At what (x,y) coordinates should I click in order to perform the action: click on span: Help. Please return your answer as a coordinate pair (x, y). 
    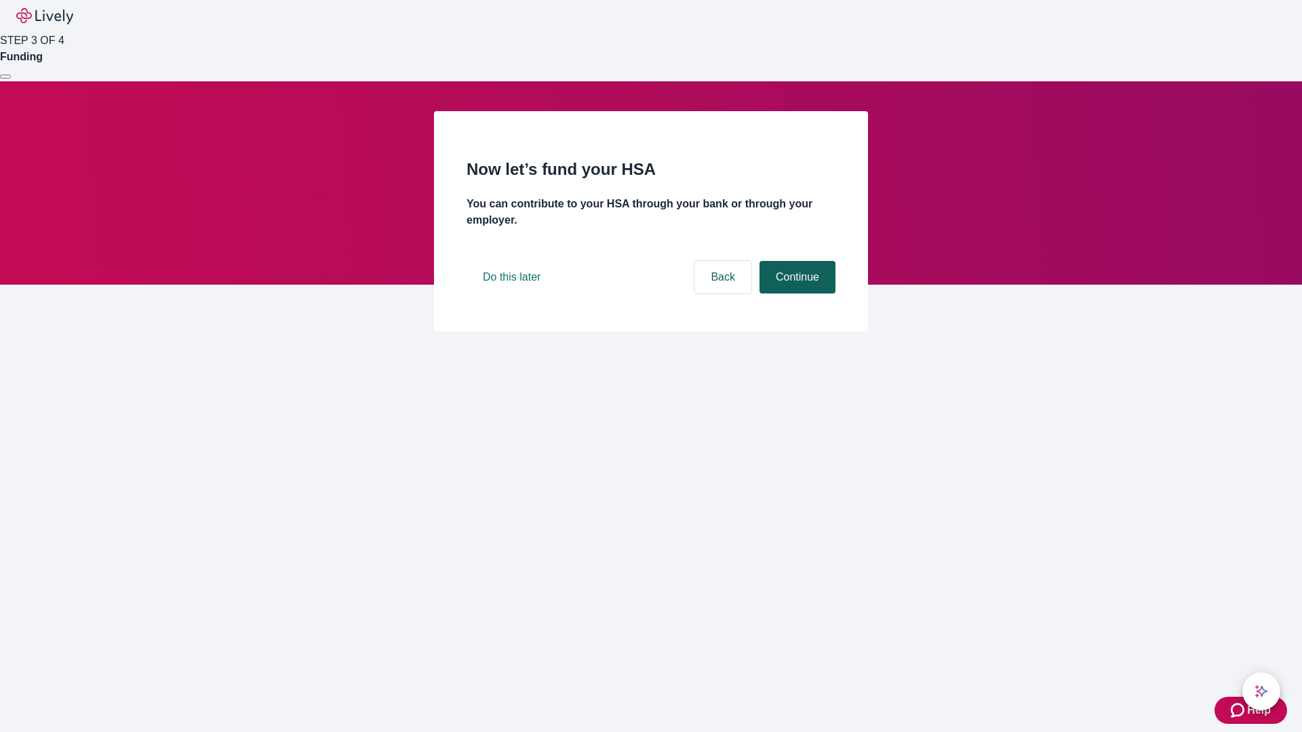
    Looking at the image, I should click on (1259, 711).